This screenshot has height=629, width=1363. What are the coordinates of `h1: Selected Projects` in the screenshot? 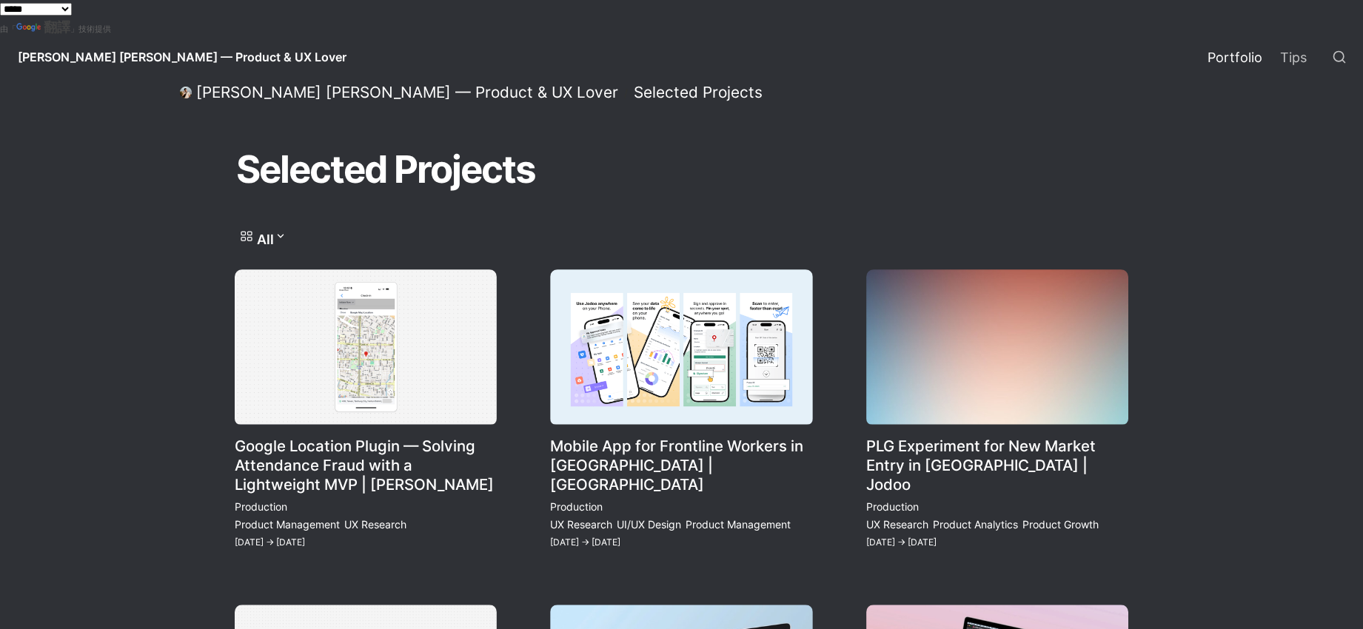 It's located at (386, 170).